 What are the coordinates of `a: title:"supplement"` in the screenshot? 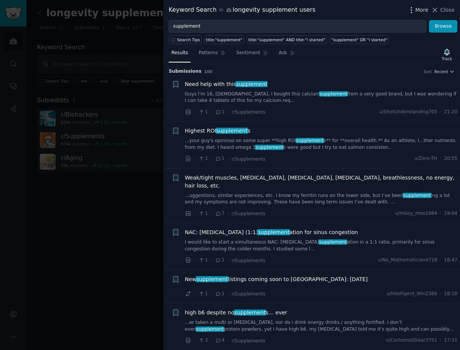 It's located at (224, 39).